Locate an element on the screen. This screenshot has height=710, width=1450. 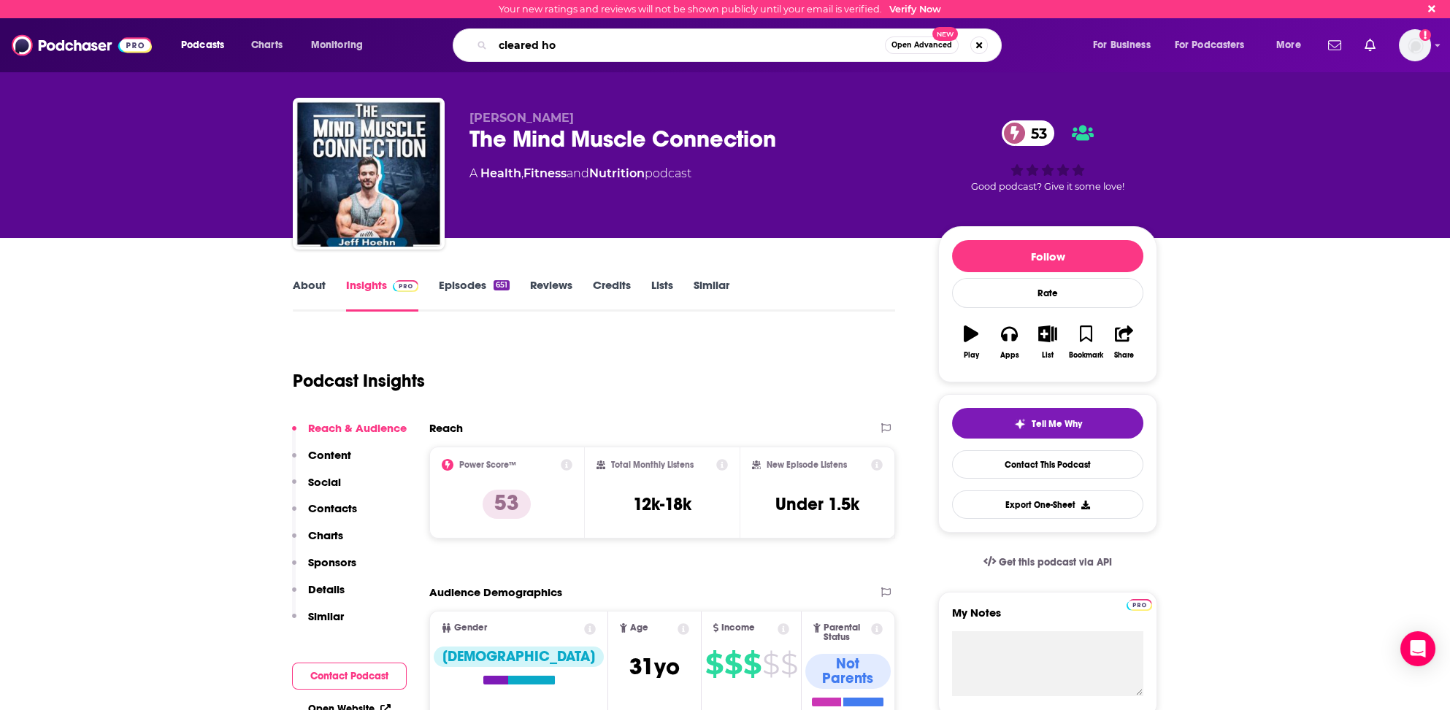
h2: New Episode Listens is located at coordinates (807, 465).